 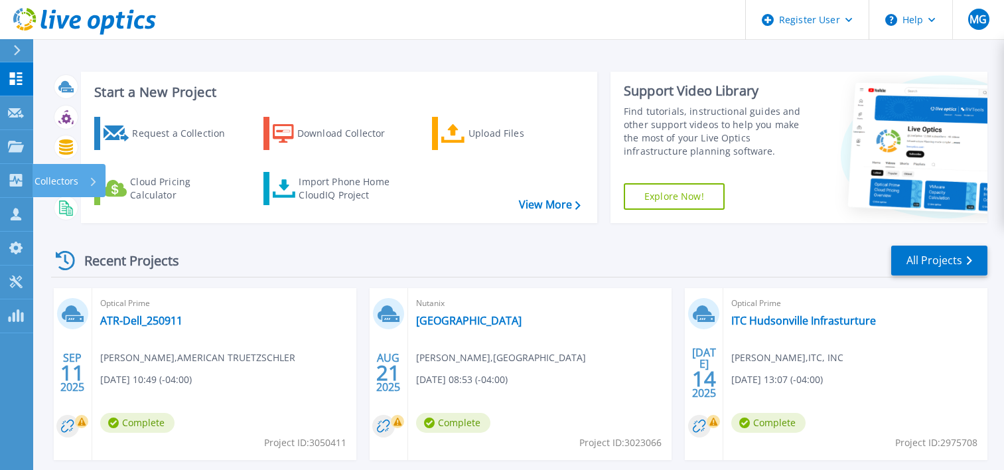 I want to click on a: ATR-Dell_250911, so click(x=141, y=320).